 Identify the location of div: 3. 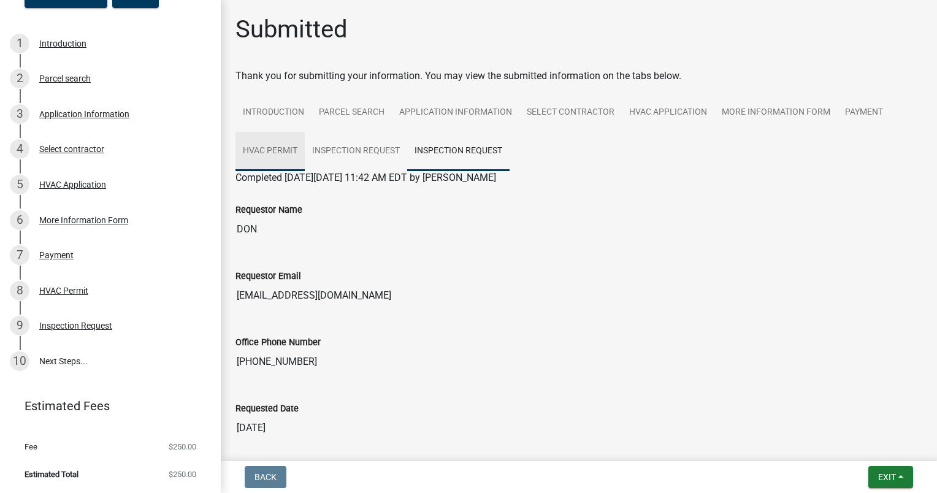
(20, 114).